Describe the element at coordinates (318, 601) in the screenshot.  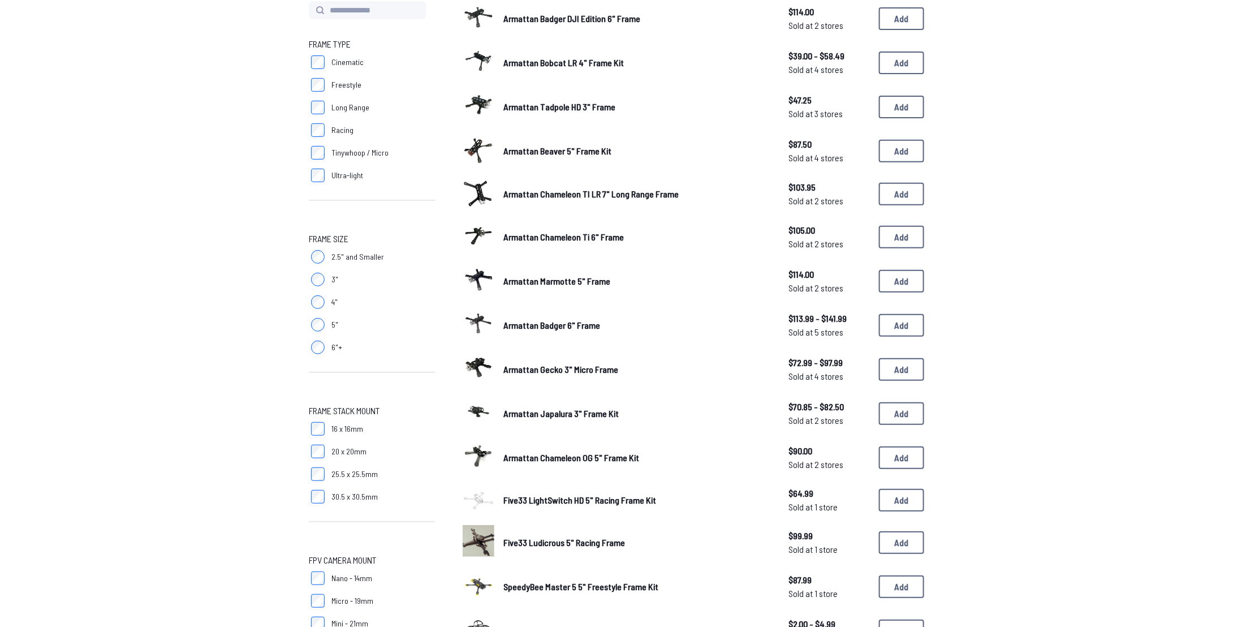
I see `input: Micro - 19mm` at that location.